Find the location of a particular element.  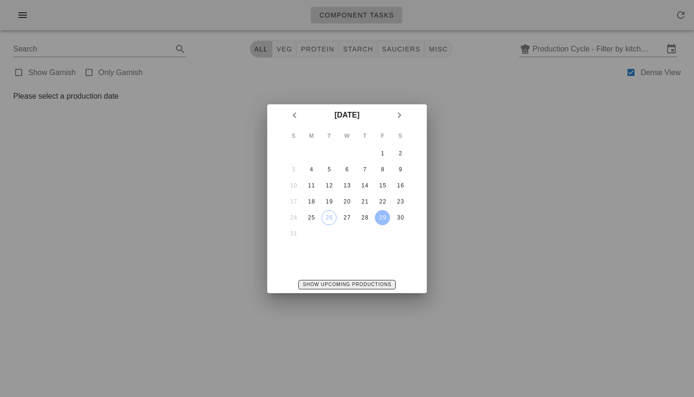

button: 30 is located at coordinates (400, 218).